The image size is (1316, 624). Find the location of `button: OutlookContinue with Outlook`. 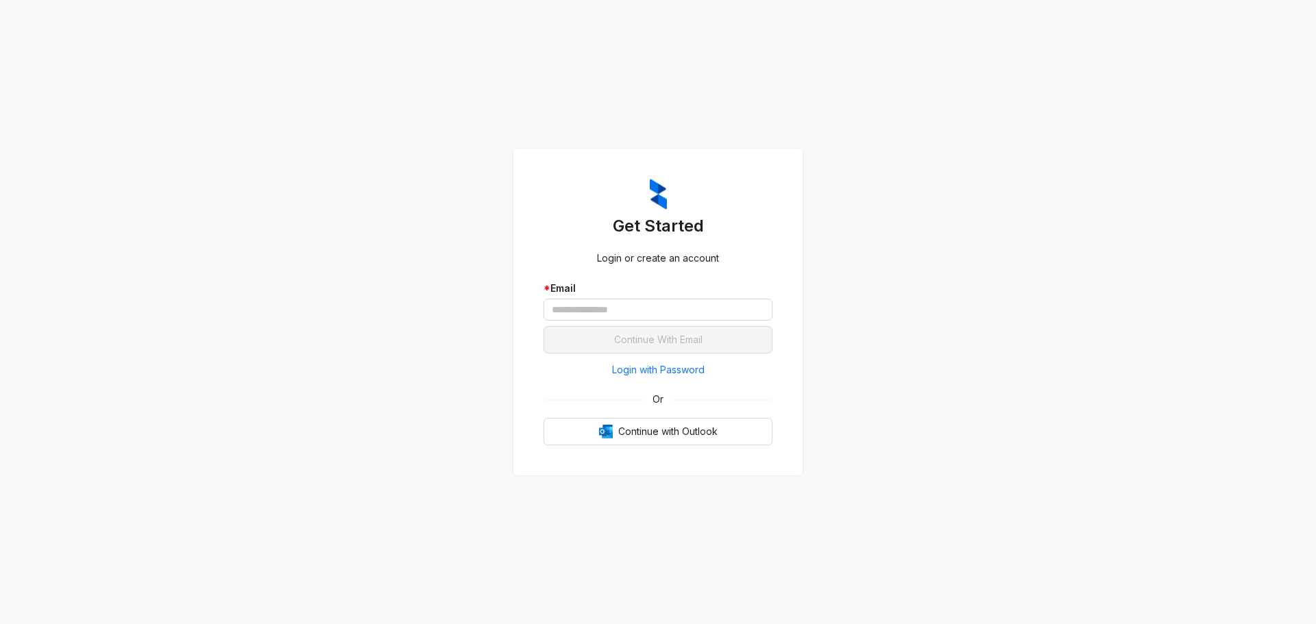

button: OutlookContinue with Outlook is located at coordinates (658, 432).